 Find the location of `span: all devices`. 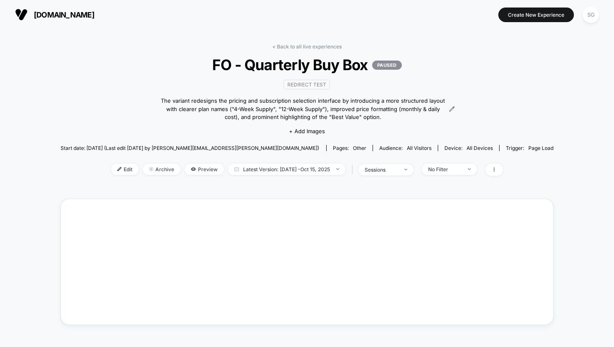

span: all devices is located at coordinates (479, 148).